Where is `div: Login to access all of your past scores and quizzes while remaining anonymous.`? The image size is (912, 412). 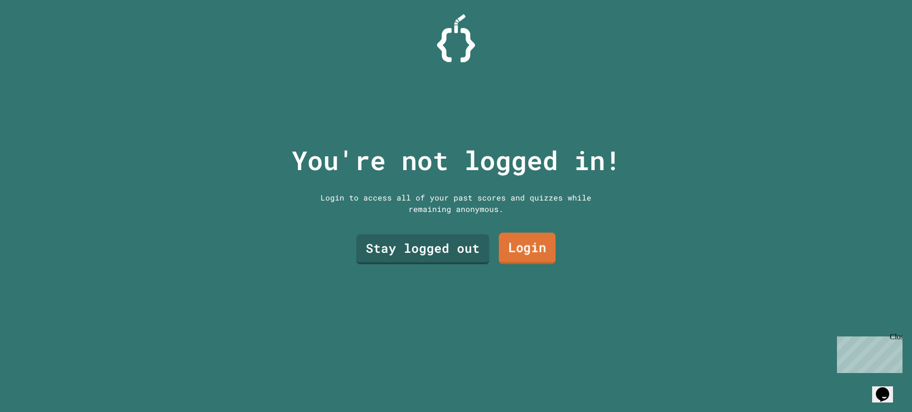
div: Login to access all of your past scores and quizzes while remaining anonymous. is located at coordinates (456, 203).